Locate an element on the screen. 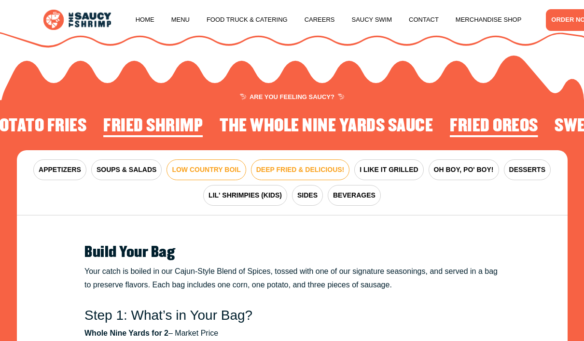 Image resolution: width=584 pixels, height=341 pixels. button: APPETIZERS is located at coordinates (60, 169).